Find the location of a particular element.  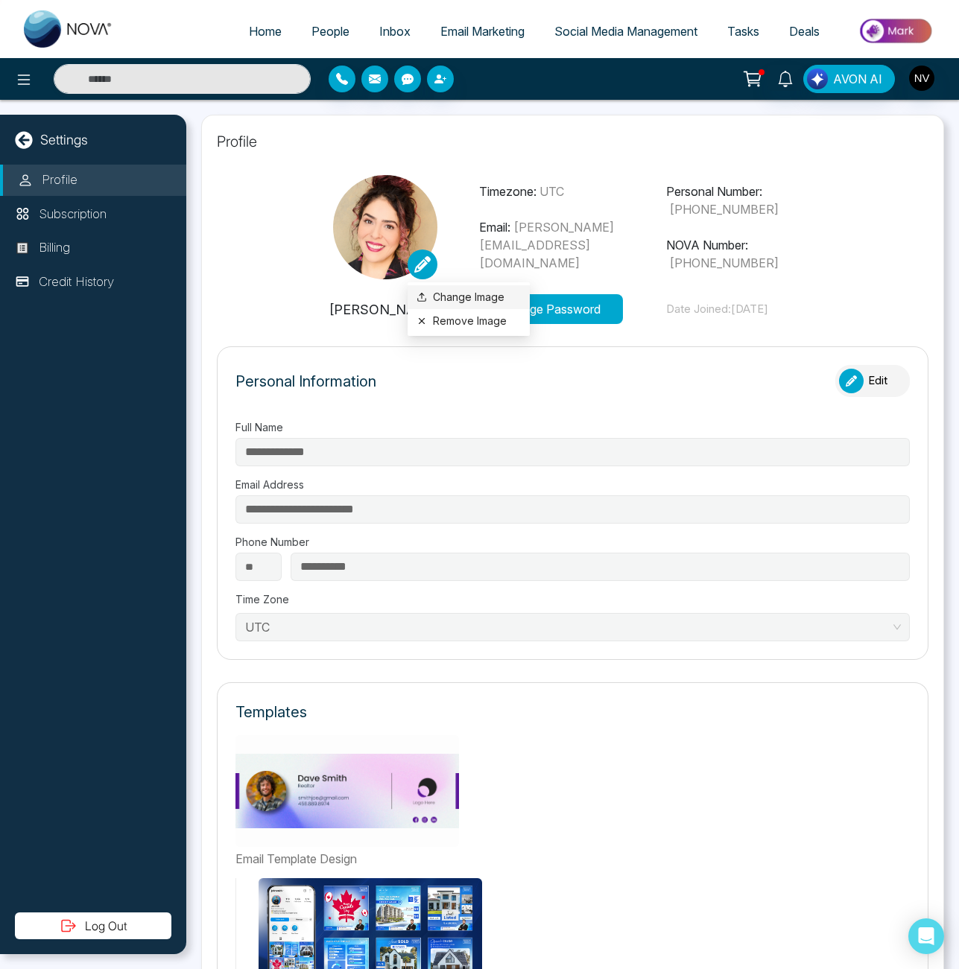

img: User Avatar is located at coordinates (922, 78).